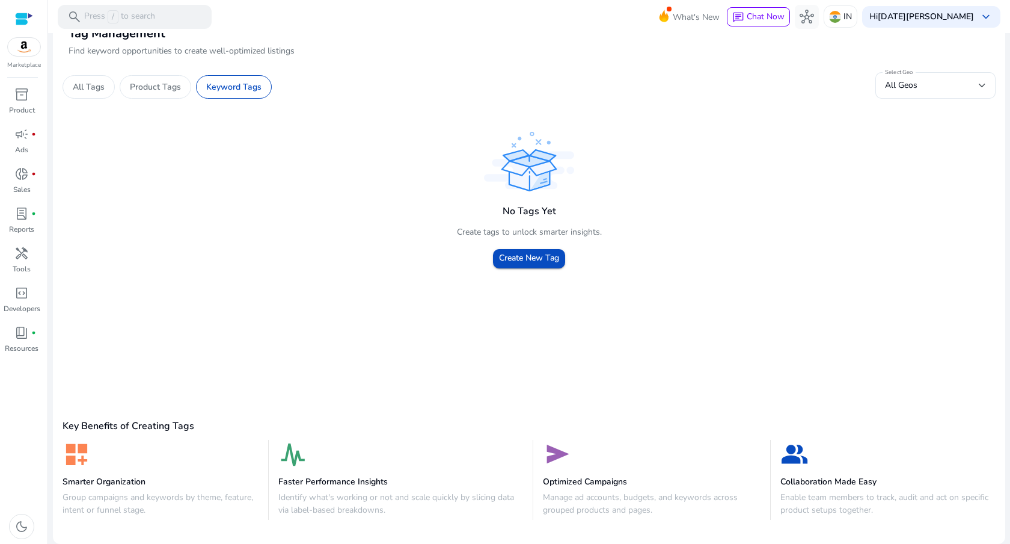  What do you see at coordinates (795, 454) in the screenshot?
I see `img: Collaboration Made Easy` at bounding box center [795, 454].